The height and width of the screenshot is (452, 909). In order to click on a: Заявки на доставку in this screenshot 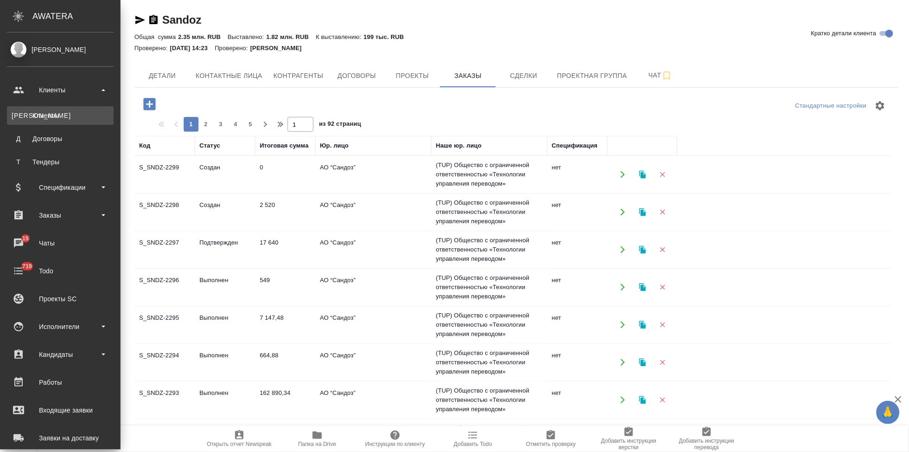, I will do `click(60, 438)`.